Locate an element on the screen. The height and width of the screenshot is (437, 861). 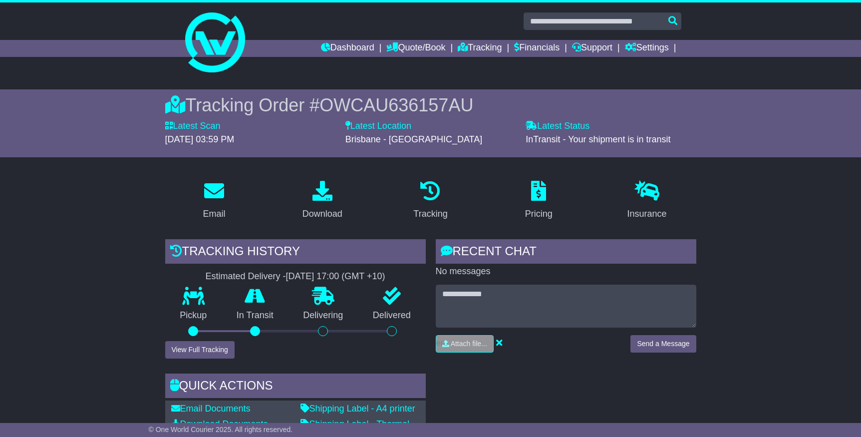
p: No messages is located at coordinates (566, 271).